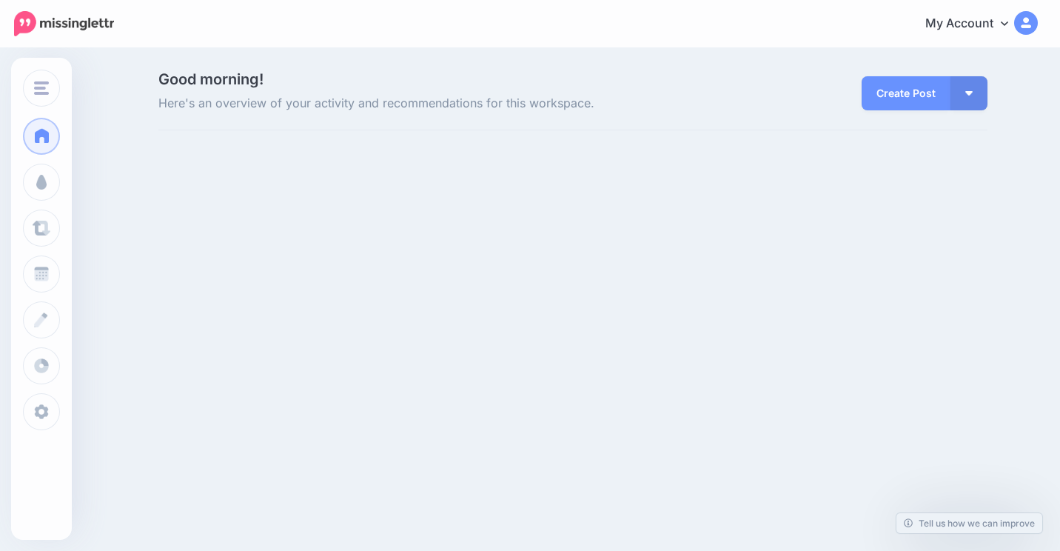  Describe the element at coordinates (974, 24) in the screenshot. I see `a: My Account` at that location.